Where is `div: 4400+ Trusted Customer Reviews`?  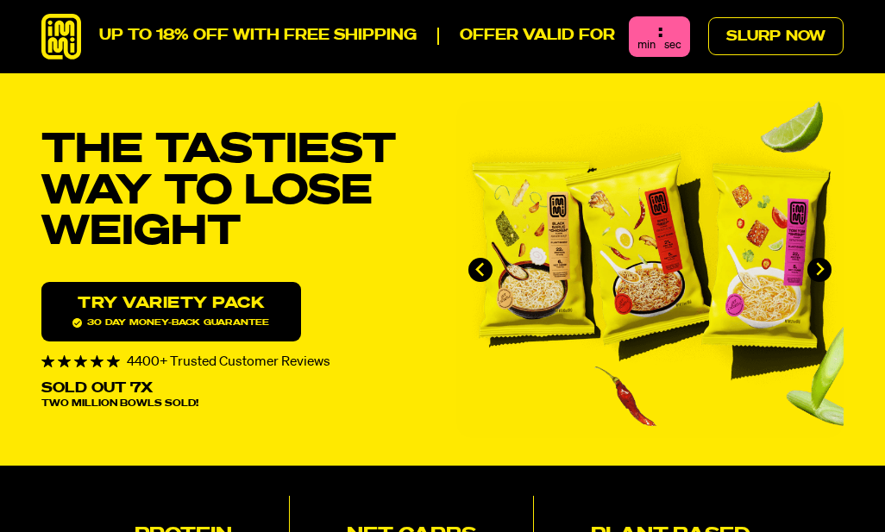 div: 4400+ Trusted Customer Reviews is located at coordinates (235, 362).